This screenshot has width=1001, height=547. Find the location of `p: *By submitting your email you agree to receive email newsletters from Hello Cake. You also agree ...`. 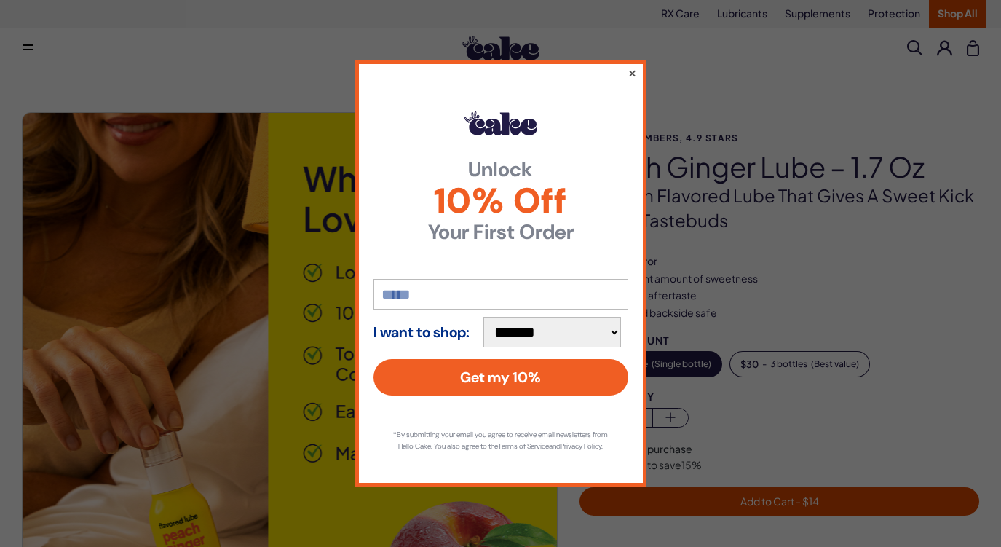

p: *By submitting your email you agree to receive email newsletters from Hello Cake. You also agree ... is located at coordinates (501, 440).